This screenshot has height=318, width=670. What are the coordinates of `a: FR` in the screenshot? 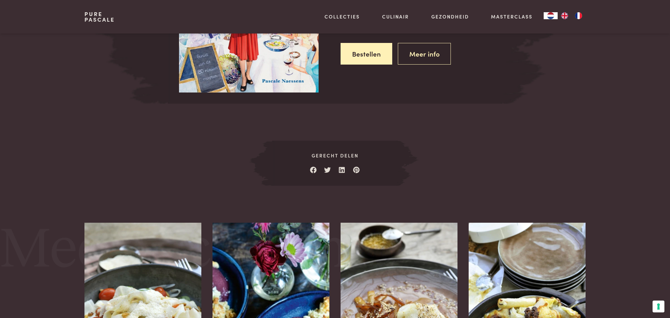 It's located at (579, 16).